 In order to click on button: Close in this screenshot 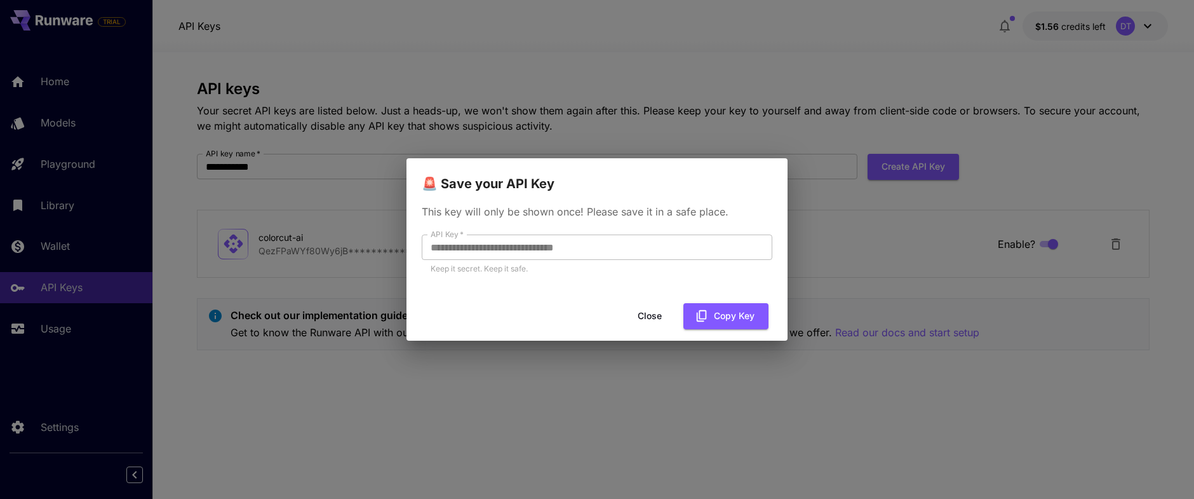, I will do `click(650, 316)`.